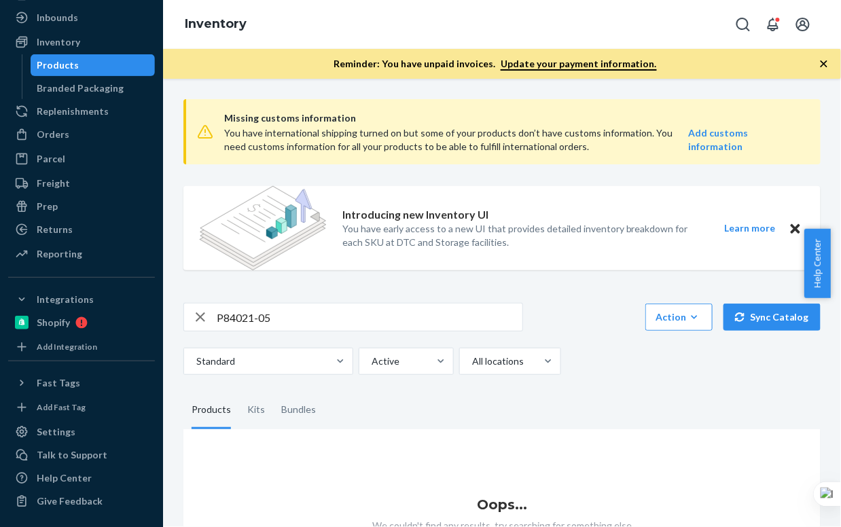 This screenshot has width=841, height=527. What do you see at coordinates (795, 228) in the screenshot?
I see `button: Close` at bounding box center [795, 228].